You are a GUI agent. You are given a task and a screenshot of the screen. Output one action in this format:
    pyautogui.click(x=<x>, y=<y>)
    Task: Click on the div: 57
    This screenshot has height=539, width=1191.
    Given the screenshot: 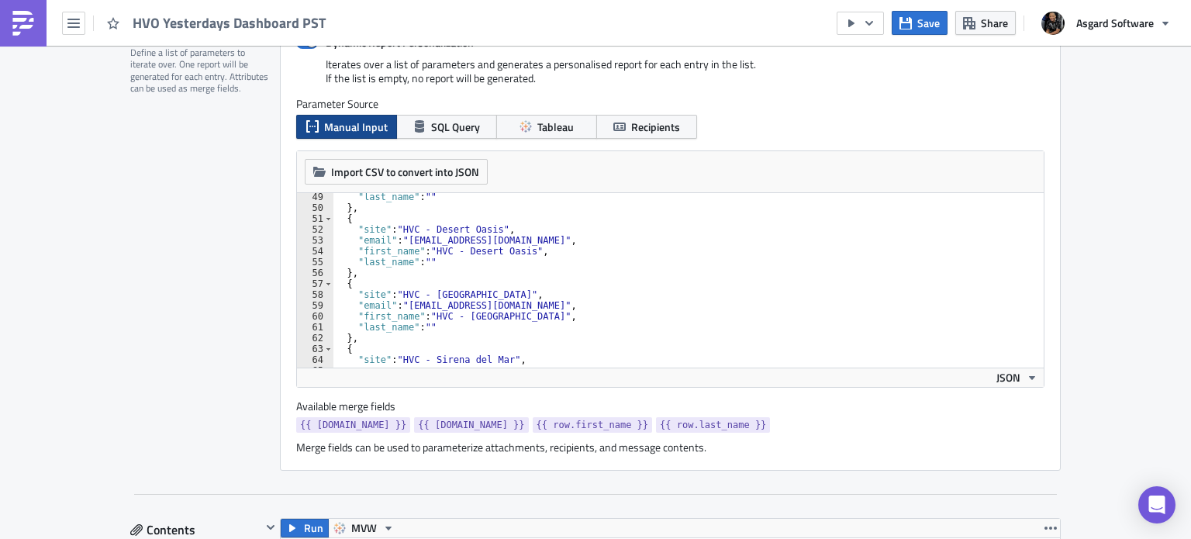 What is the action you would take?
    pyautogui.click(x=315, y=284)
    